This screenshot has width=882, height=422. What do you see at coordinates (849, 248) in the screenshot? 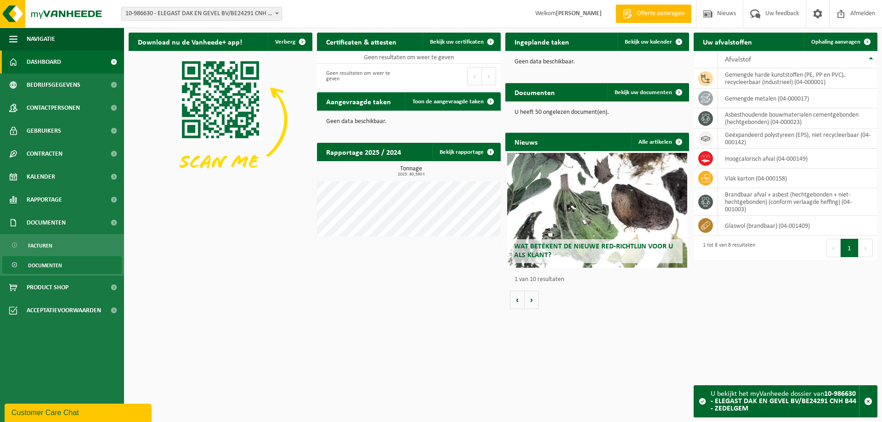
I see `button: 1` at bounding box center [849, 248].